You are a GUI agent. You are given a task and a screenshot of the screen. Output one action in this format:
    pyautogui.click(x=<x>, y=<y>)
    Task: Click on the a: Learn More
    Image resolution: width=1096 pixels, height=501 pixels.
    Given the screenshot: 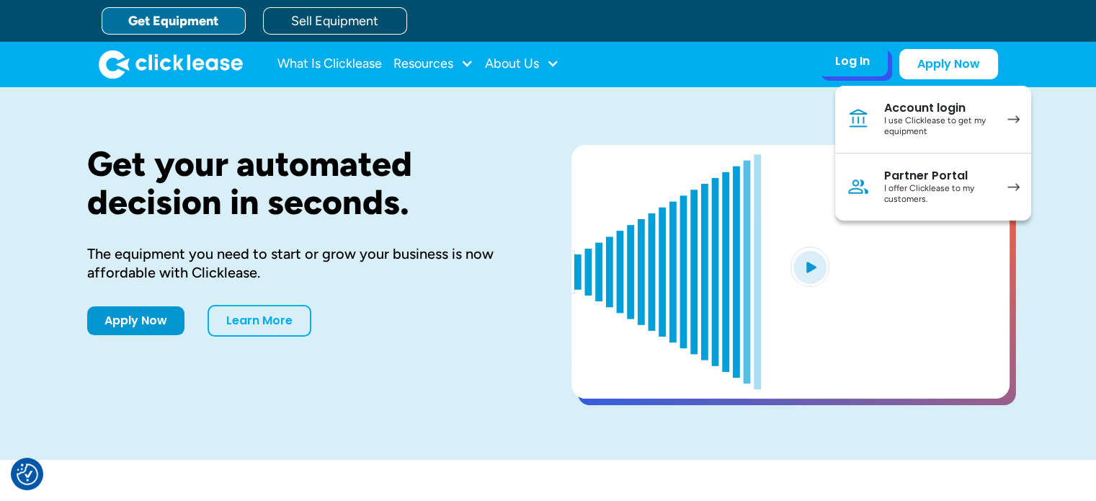 What is the action you would take?
    pyautogui.click(x=259, y=321)
    